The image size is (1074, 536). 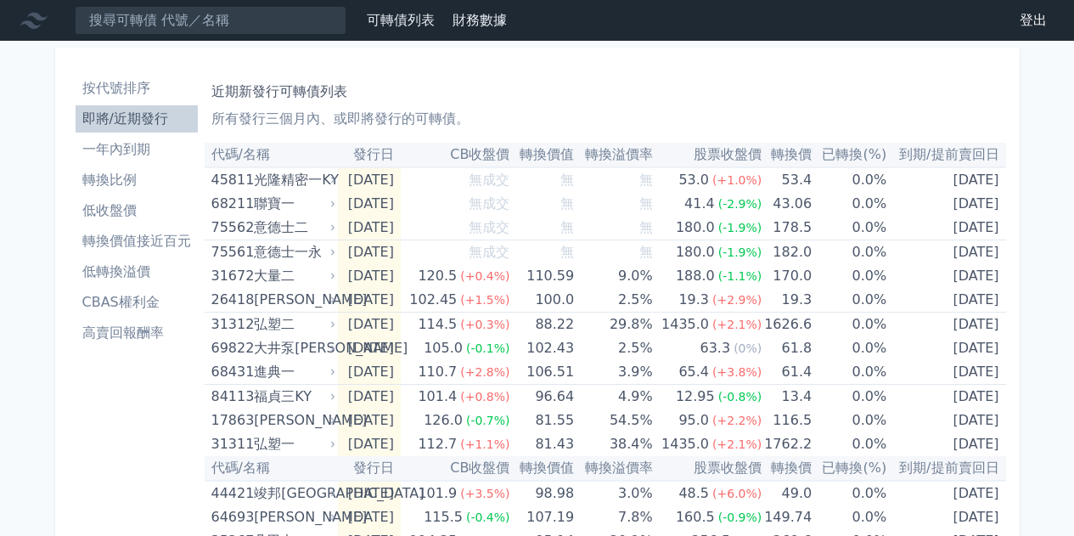 I want to click on td: 61.4, so click(x=787, y=372).